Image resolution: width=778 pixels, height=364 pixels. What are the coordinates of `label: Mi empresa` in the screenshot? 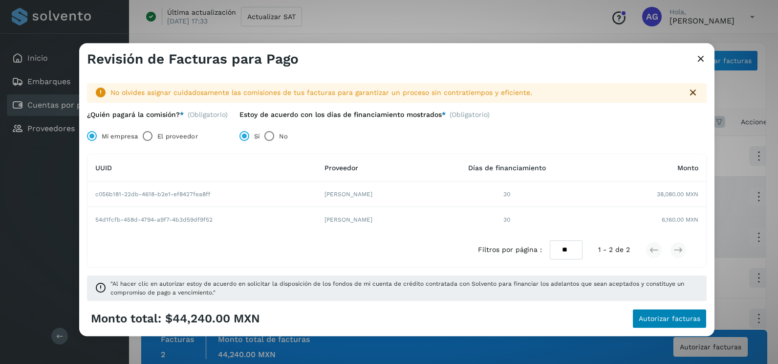 It's located at (120, 136).